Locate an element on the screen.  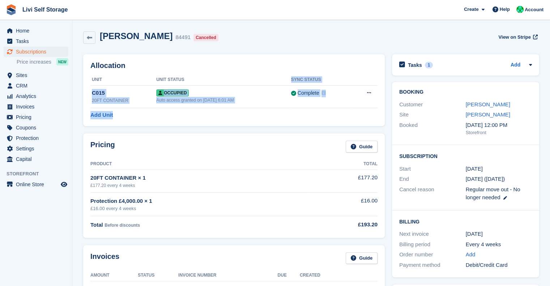
div: Start is located at coordinates (433, 169).